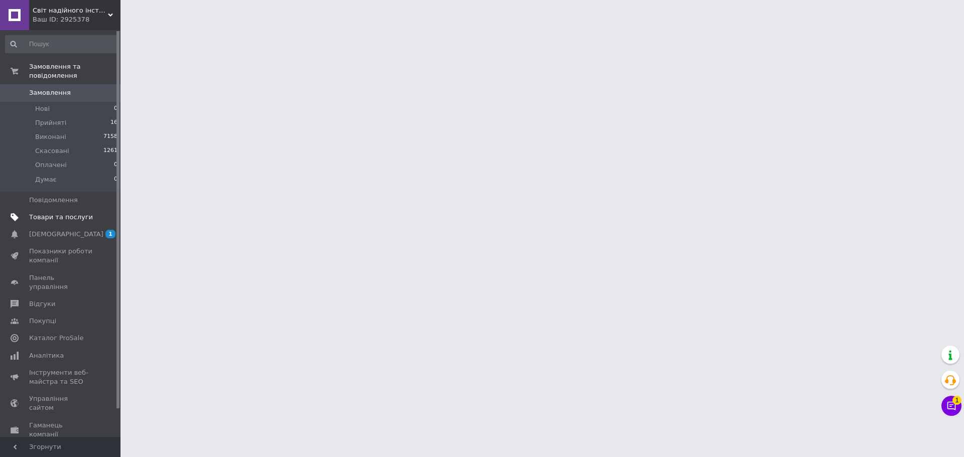  I want to click on span: Панель управління, so click(61, 283).